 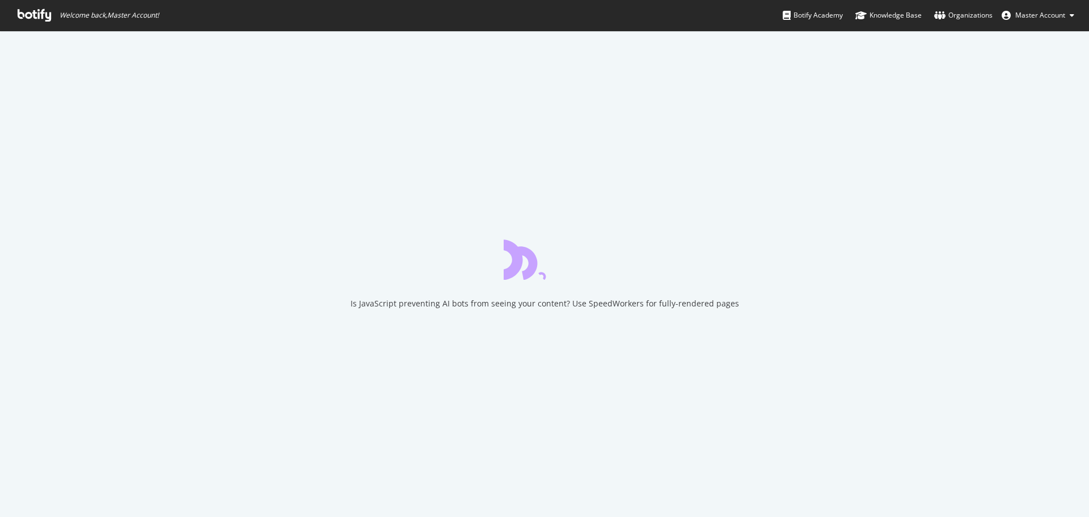 I want to click on span: Welcome back, Master Account !, so click(x=109, y=15).